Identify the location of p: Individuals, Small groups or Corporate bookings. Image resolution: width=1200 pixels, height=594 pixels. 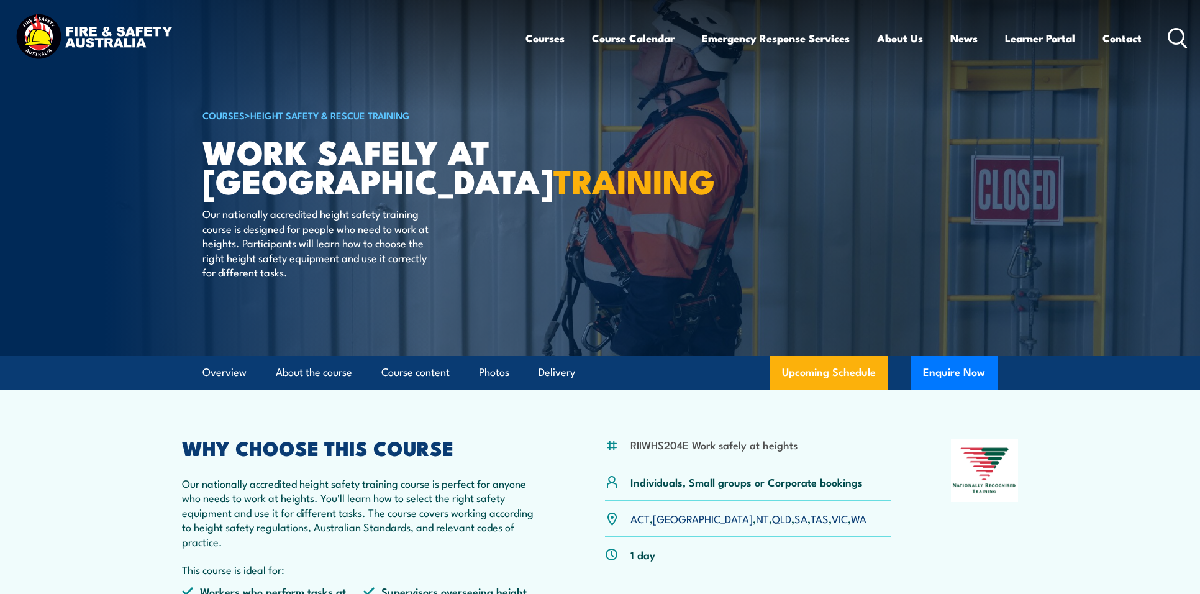
(747, 482).